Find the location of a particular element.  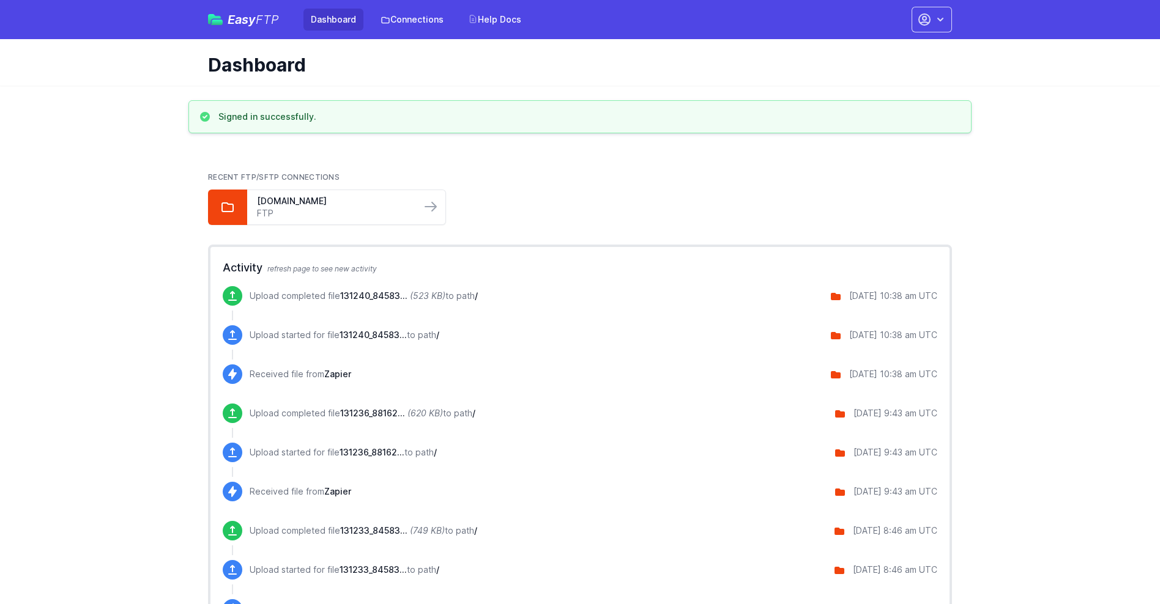

img: easyftp_logo.png is located at coordinates (215, 20).